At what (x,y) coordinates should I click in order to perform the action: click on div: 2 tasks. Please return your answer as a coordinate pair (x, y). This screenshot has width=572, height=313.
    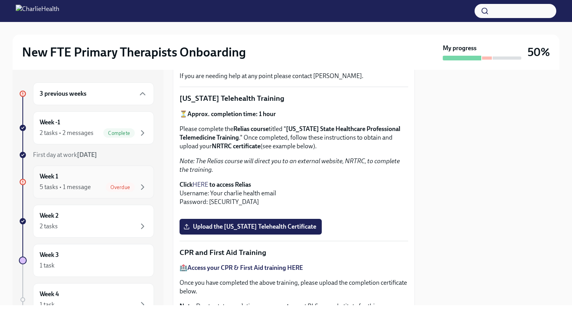
    Looking at the image, I should click on (49, 227).